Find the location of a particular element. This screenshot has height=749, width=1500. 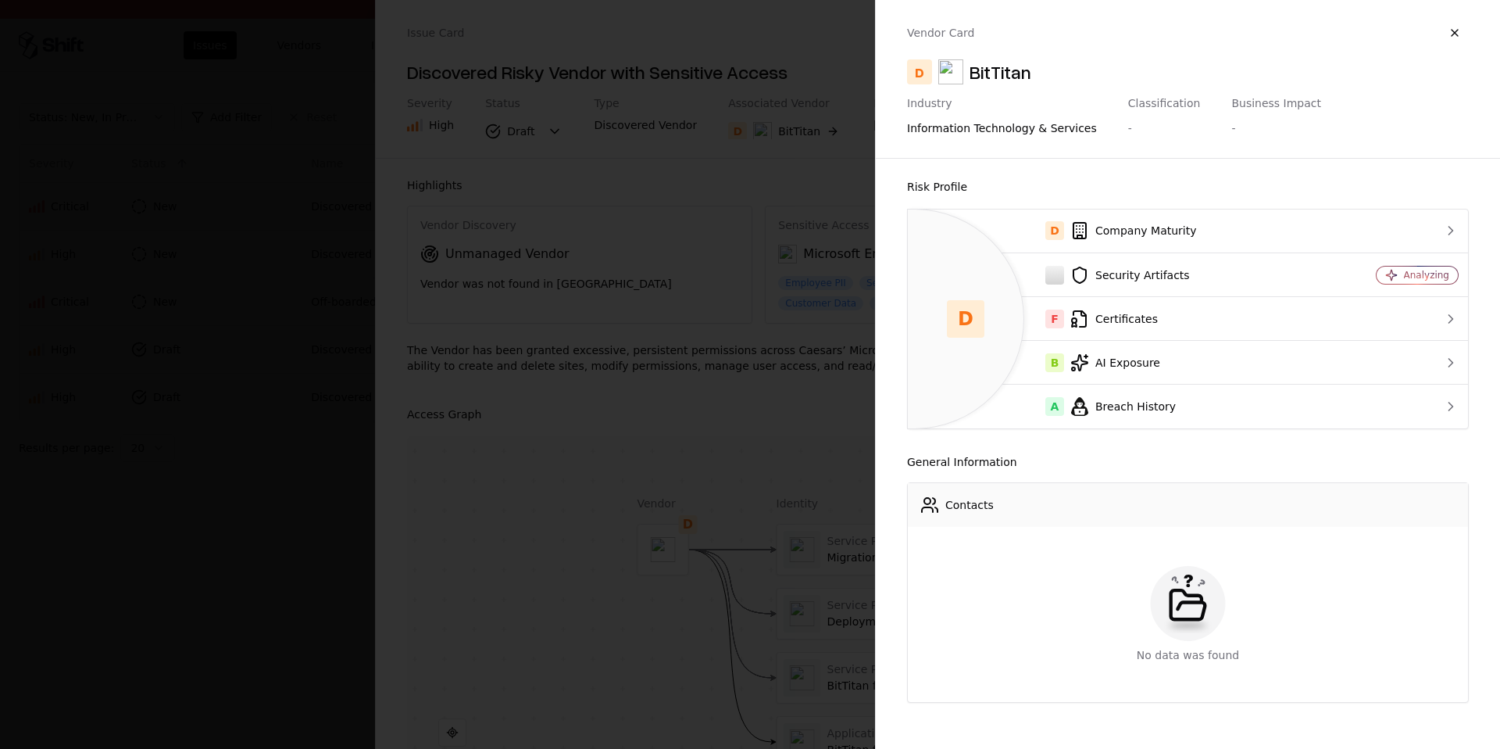

div: AI Exposure is located at coordinates (1117, 363).